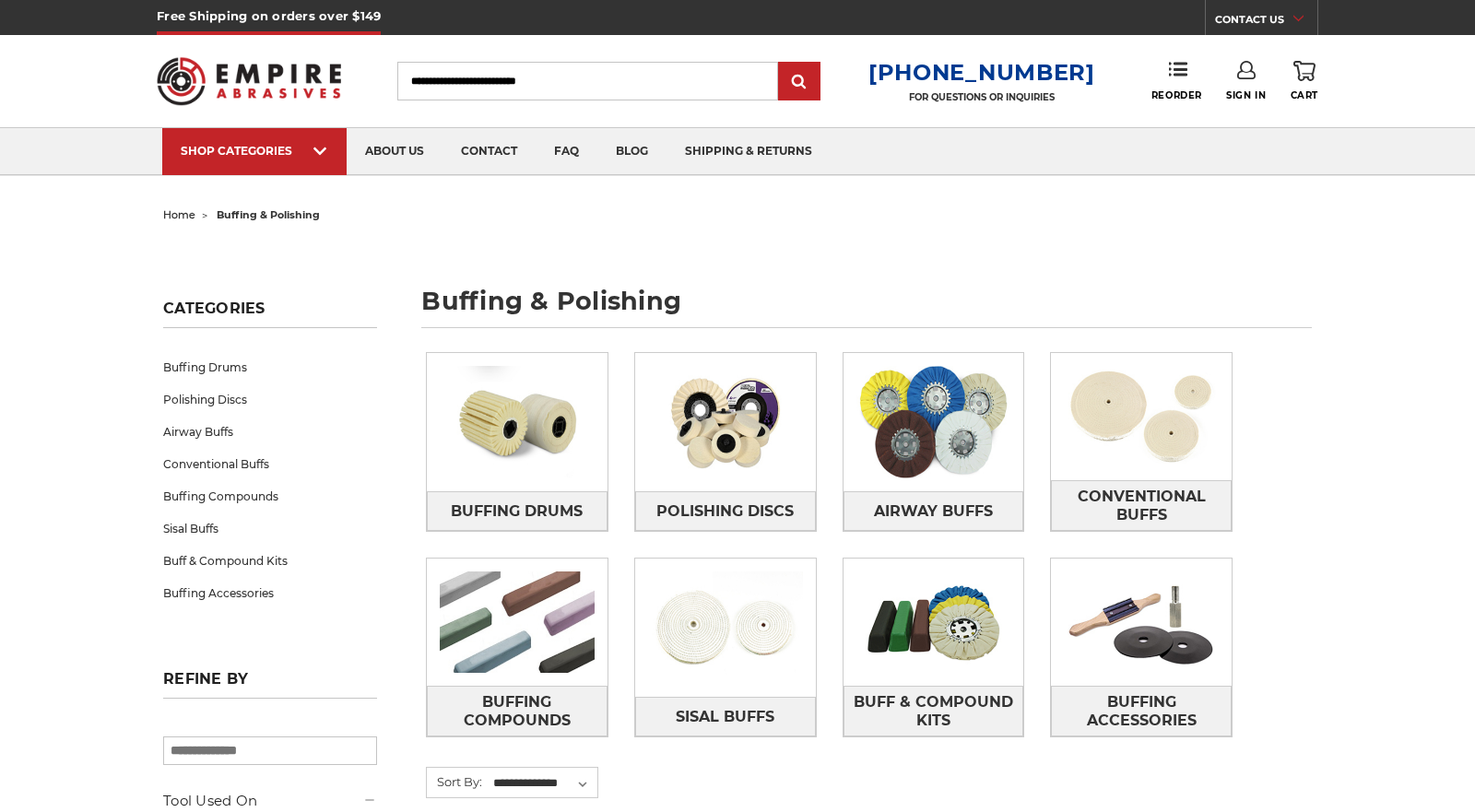  Describe the element at coordinates (255, 150) in the screenshot. I see `div: SHOP CATEGORIES` at that location.